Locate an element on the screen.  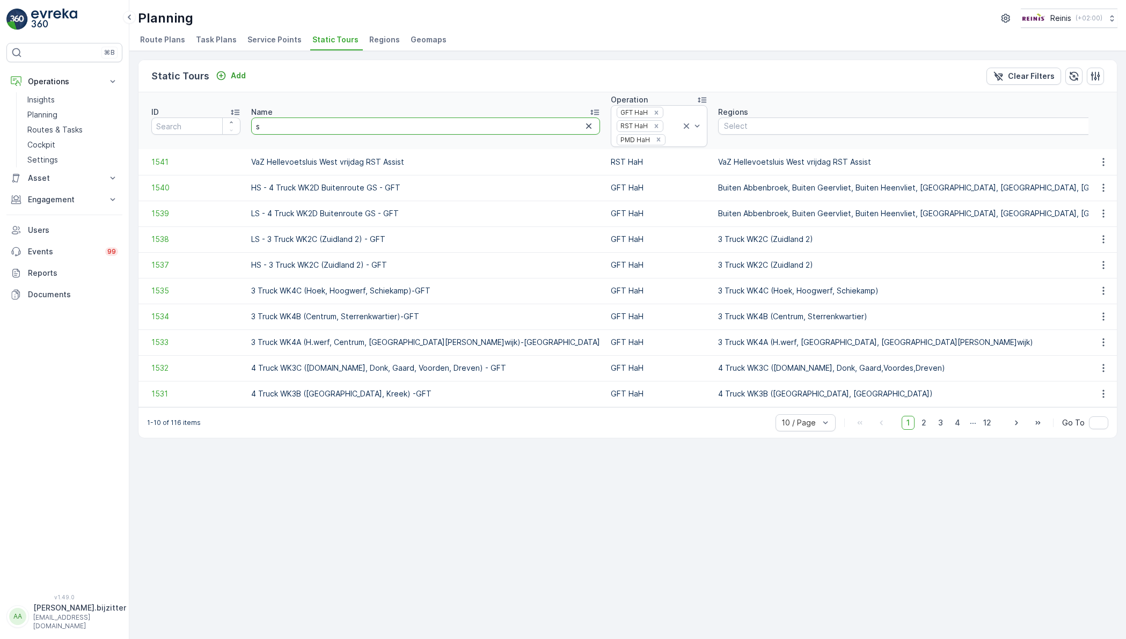
a: Events99 is located at coordinates (64, 252).